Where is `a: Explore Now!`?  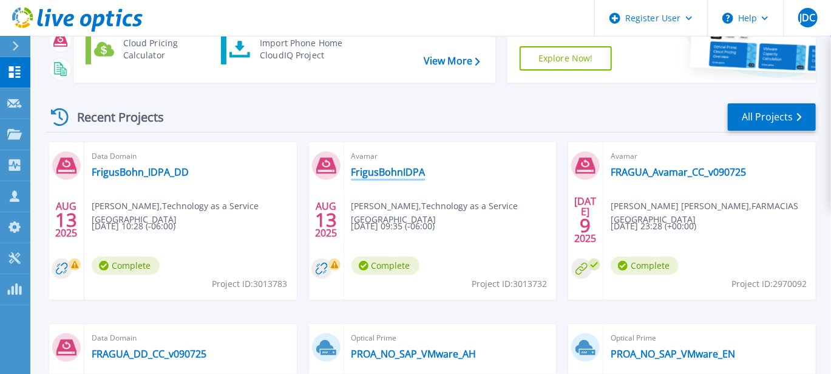 a: Explore Now! is located at coordinates (566, 58).